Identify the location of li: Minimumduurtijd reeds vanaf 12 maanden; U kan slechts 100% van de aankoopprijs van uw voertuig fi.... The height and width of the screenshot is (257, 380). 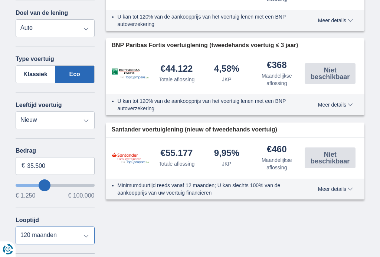
(210, 189).